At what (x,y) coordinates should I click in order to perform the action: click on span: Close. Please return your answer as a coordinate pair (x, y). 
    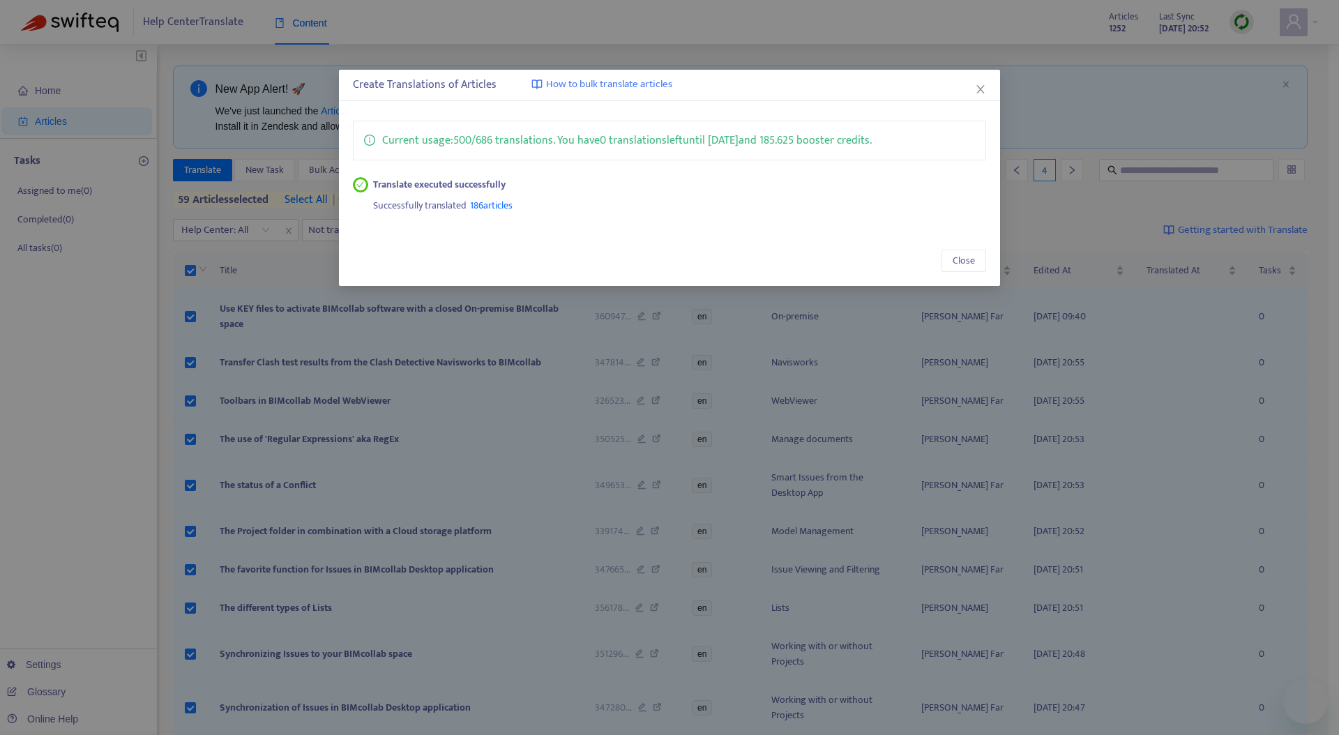
    Looking at the image, I should click on (964, 261).